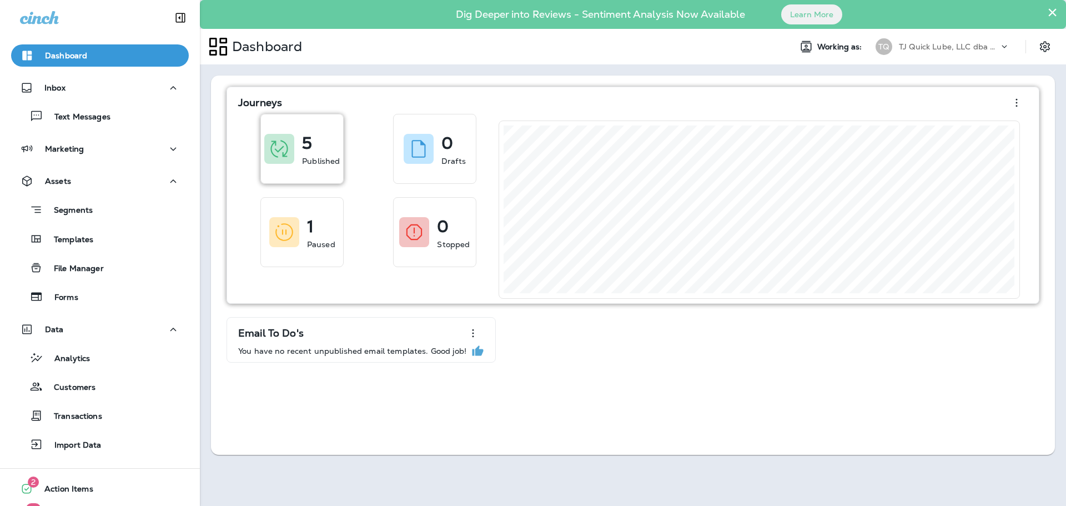  I want to click on p: Marketing, so click(64, 149).